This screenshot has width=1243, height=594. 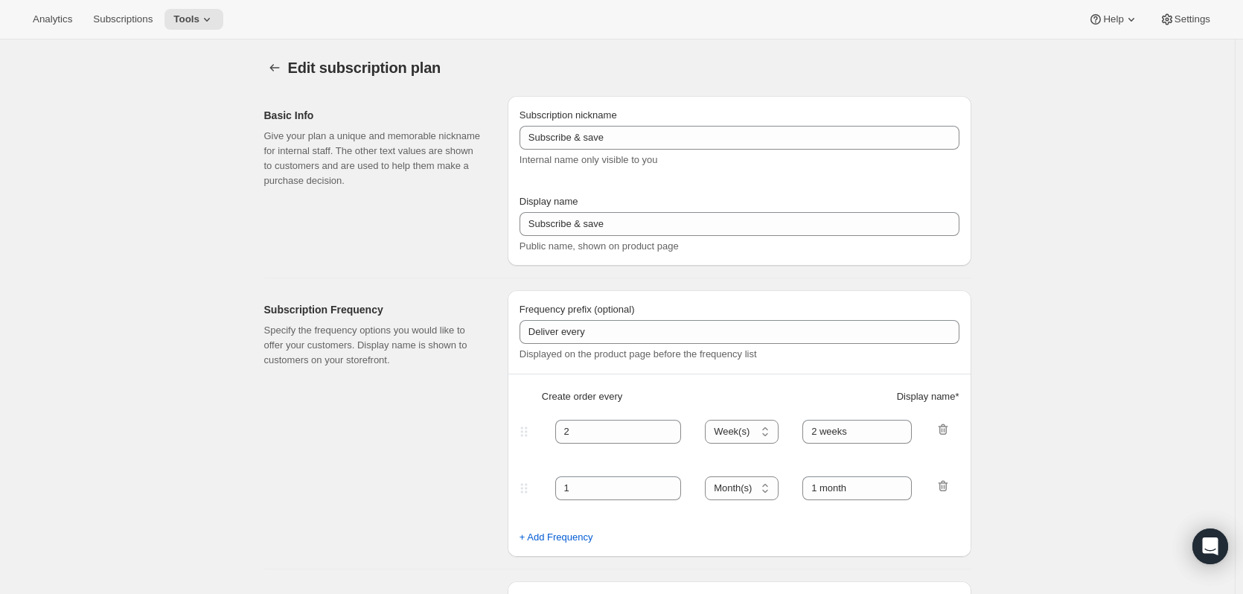 I want to click on button: Subscriptions, so click(x=123, y=19).